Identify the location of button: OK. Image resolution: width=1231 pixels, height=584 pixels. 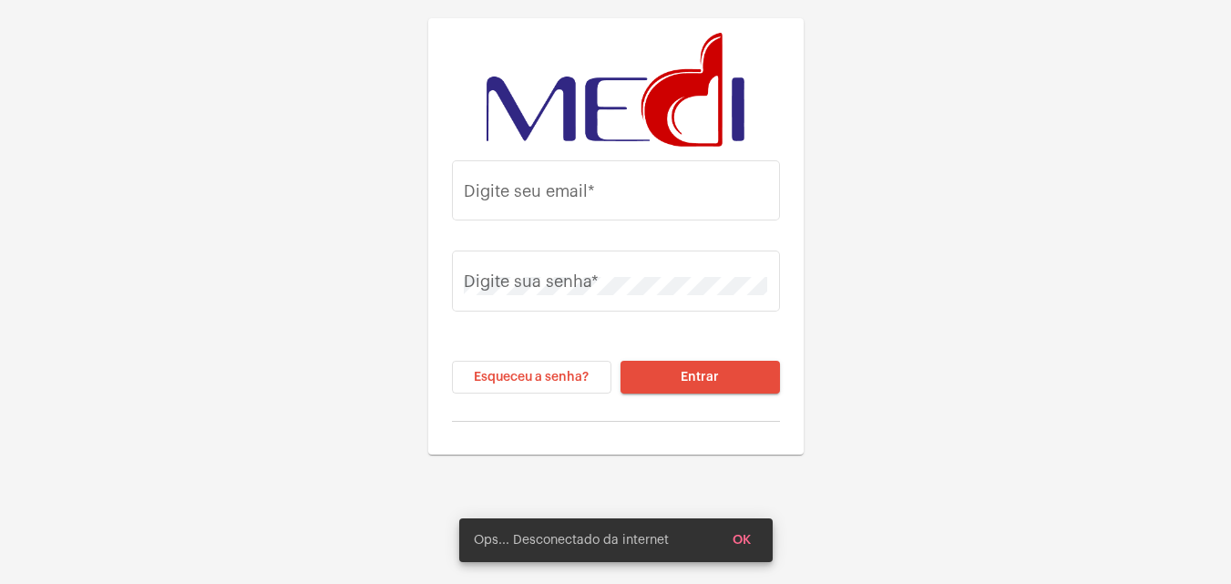
(742, 540).